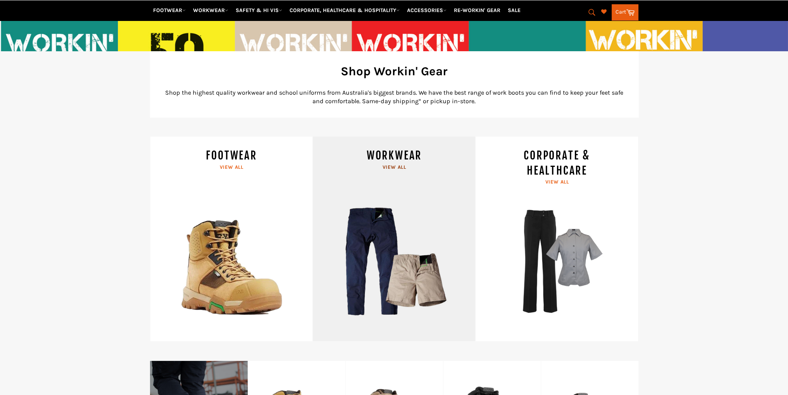  I want to click on h2: Shop Workin' Gear, so click(394, 71).